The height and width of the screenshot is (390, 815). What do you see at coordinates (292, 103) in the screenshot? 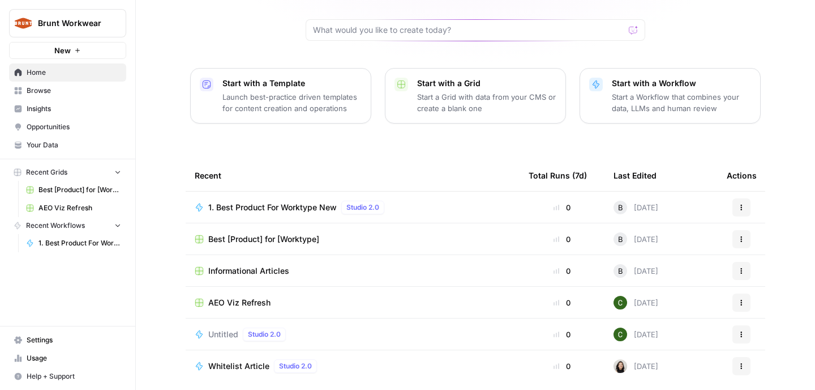
I see `p: Launch best-practice driven templates for content creation and operations` at bounding box center [292, 103].